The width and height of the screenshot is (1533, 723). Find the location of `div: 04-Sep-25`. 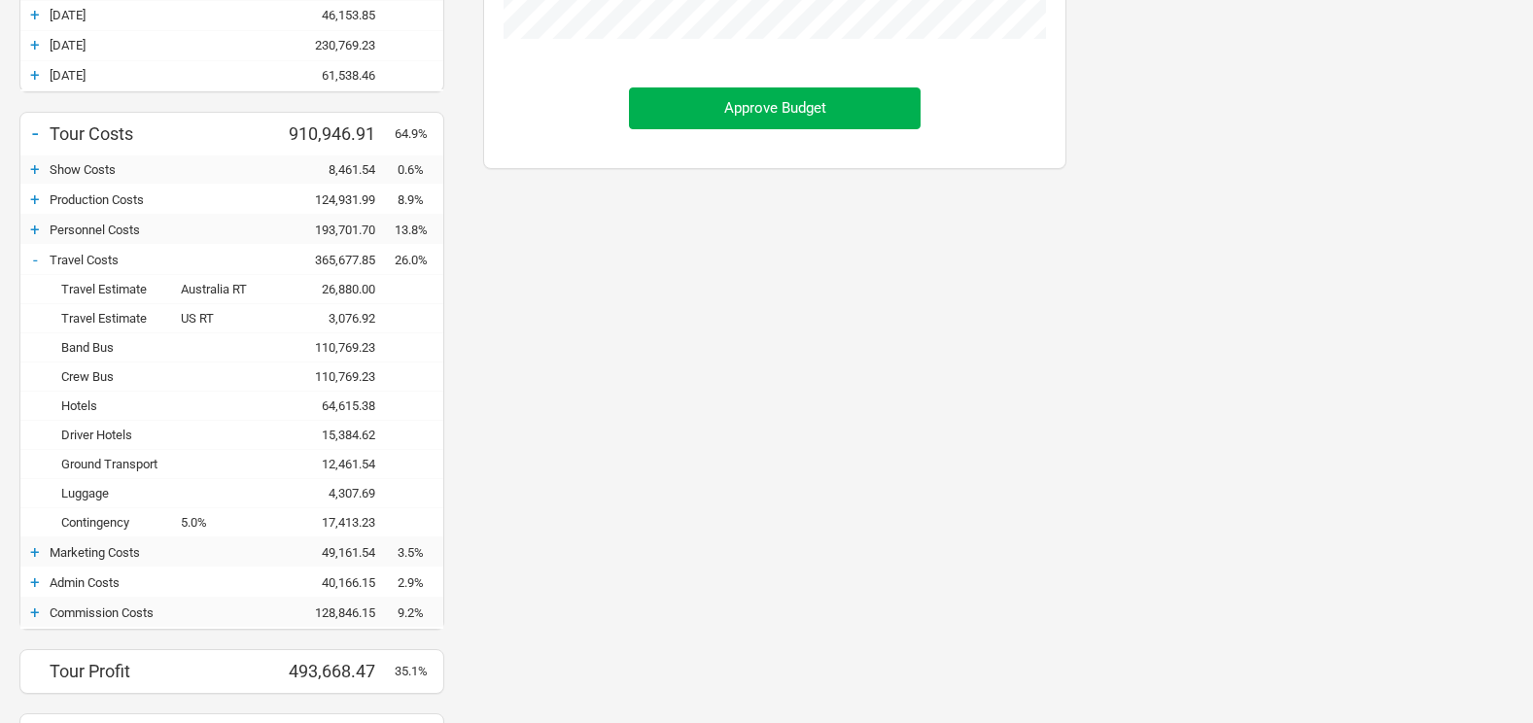

div: 04-Sep-25 is located at coordinates (163, 75).